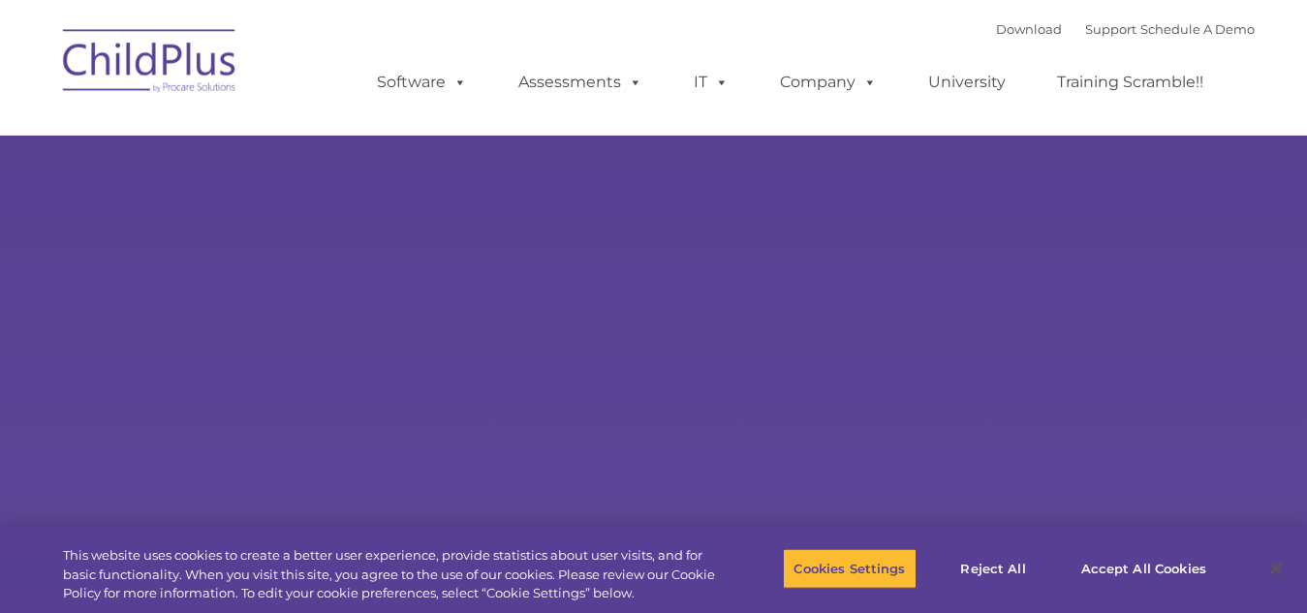 This screenshot has width=1307, height=613. What do you see at coordinates (1197, 29) in the screenshot?
I see `a: Schedule A Demo` at bounding box center [1197, 29].